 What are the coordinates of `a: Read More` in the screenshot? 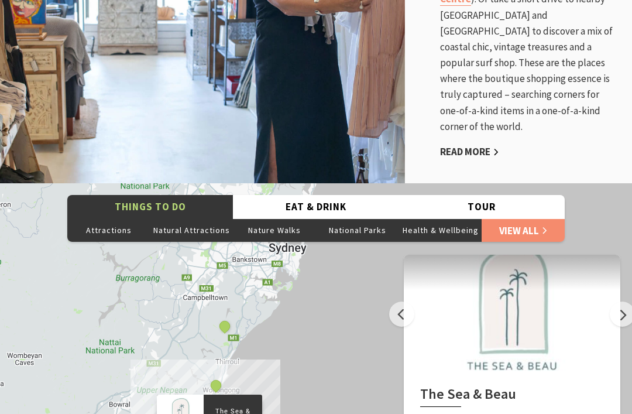 It's located at (469, 152).